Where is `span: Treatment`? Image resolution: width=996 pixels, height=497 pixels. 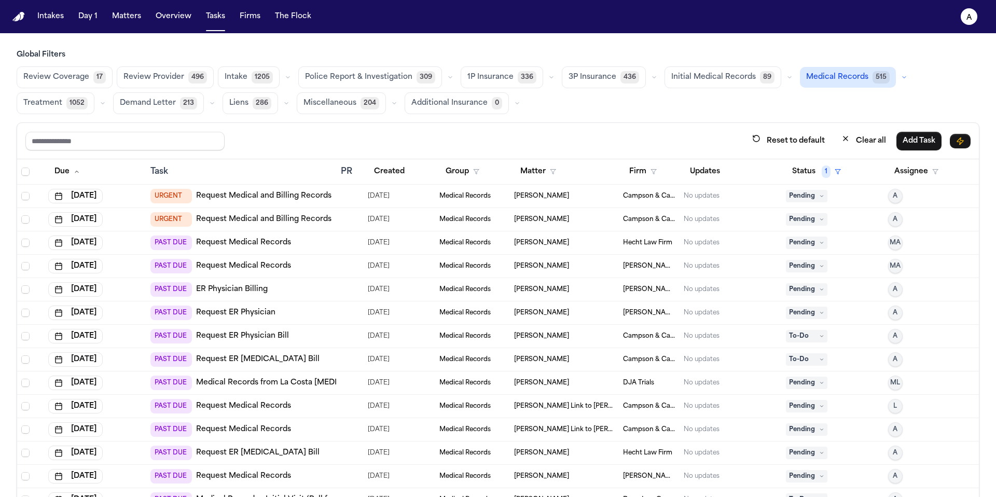
span: Treatment is located at coordinates (43, 103).